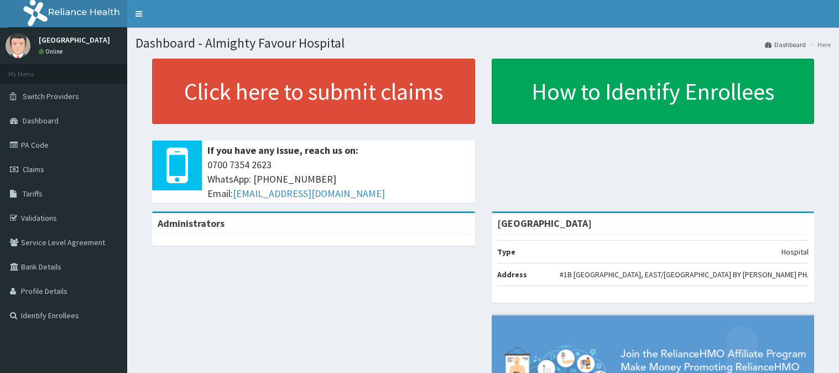  What do you see at coordinates (51, 96) in the screenshot?
I see `span: Switch Providers` at bounding box center [51, 96].